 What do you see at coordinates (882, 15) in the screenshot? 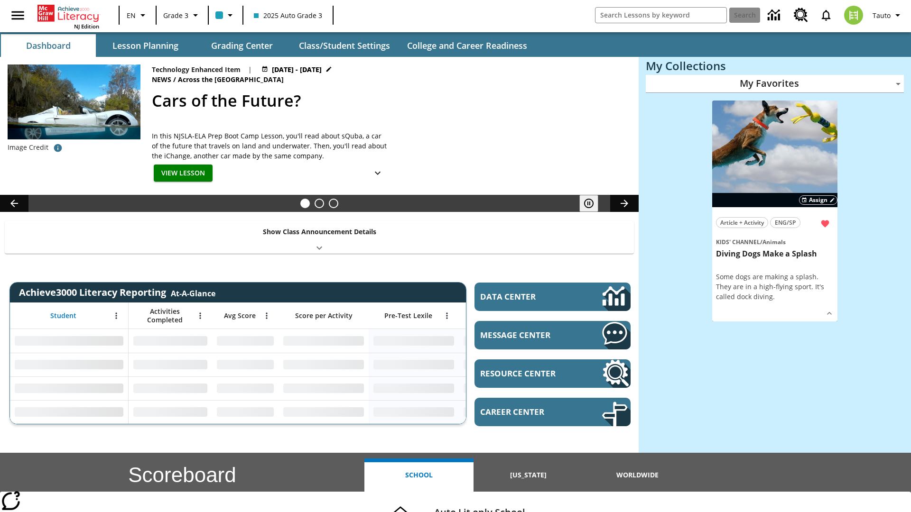
I see `span: Tauto` at bounding box center [882, 15].